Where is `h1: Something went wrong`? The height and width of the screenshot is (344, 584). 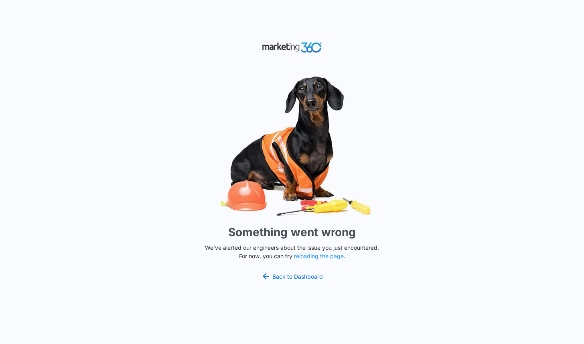
h1: Something went wrong is located at coordinates (292, 232).